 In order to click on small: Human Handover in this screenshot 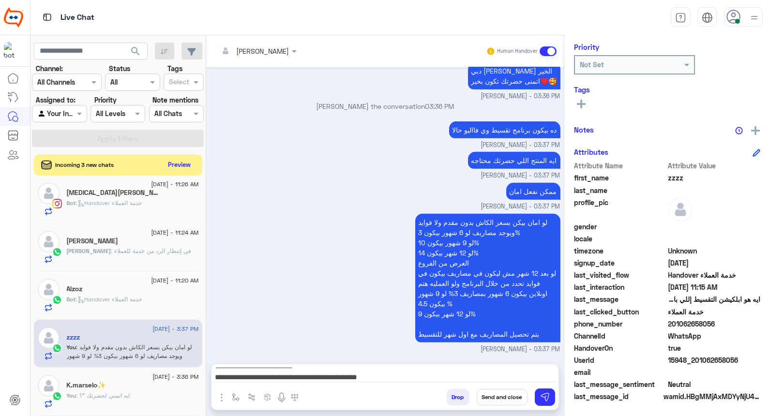, I will do `click(518, 51)`.